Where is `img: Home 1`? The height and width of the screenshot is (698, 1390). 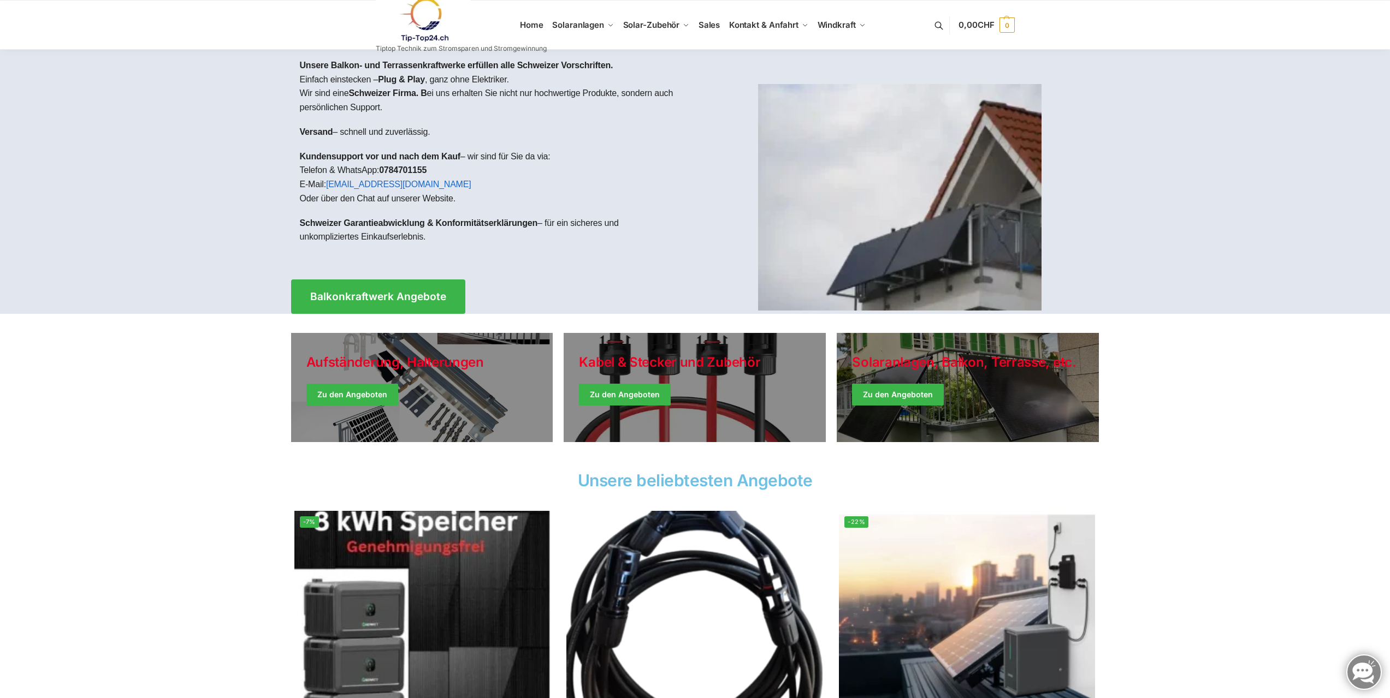
img: Home 1 is located at coordinates (899, 197).